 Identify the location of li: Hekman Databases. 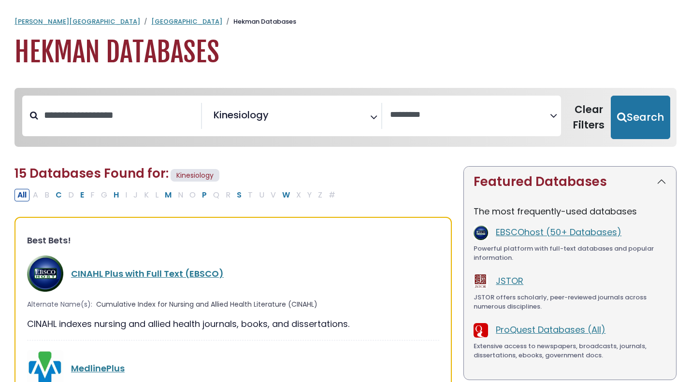
(259, 22).